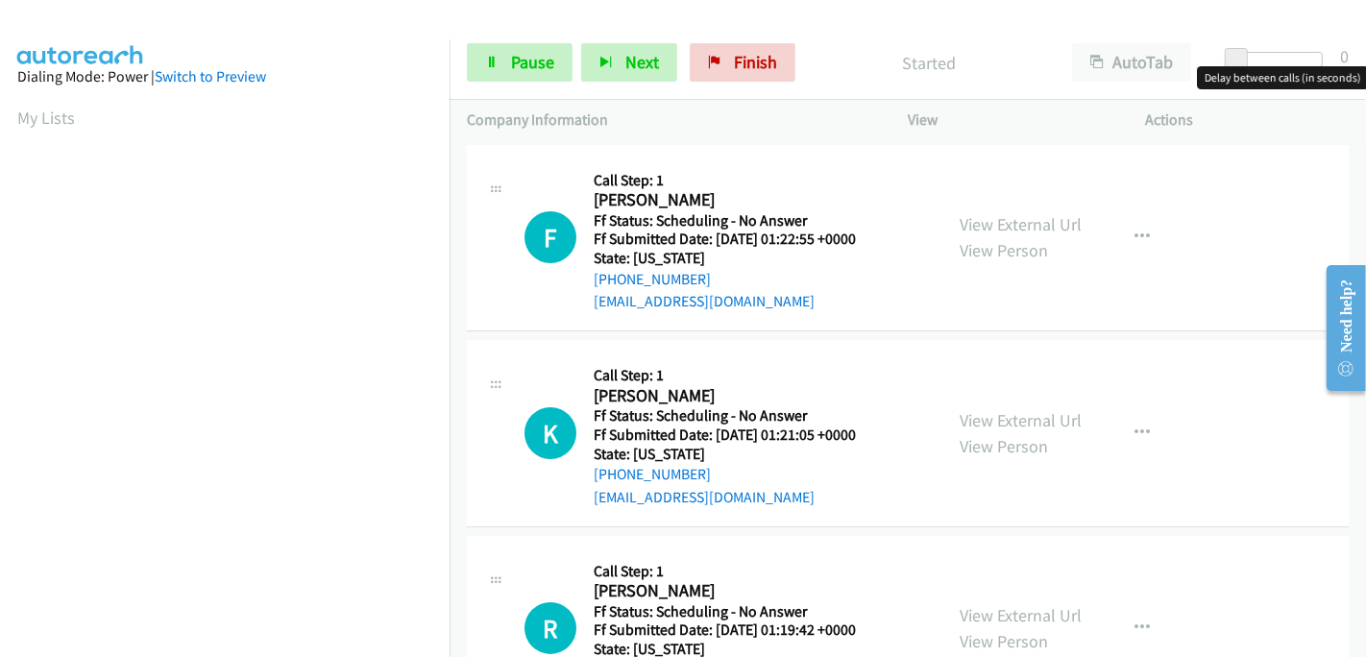 The width and height of the screenshot is (1366, 657). Describe the element at coordinates (35, 76) in the screenshot. I see `div: Open Resource Center` at that location.